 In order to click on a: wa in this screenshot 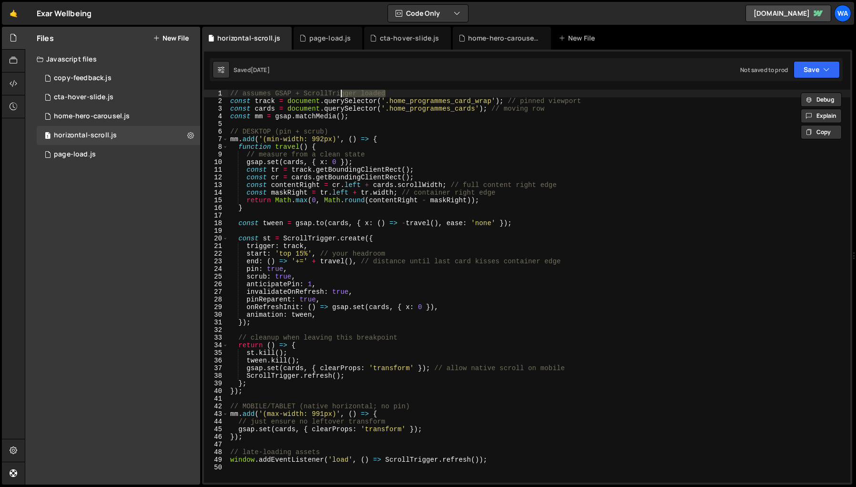, I will do `click(843, 13)`.